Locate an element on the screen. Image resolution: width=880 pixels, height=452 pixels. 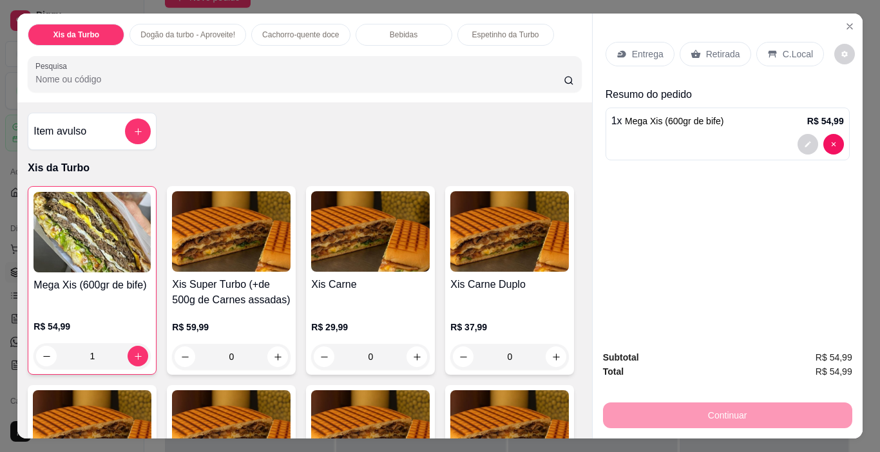
p: Cachorro-quente doce is located at coordinates (300, 35).